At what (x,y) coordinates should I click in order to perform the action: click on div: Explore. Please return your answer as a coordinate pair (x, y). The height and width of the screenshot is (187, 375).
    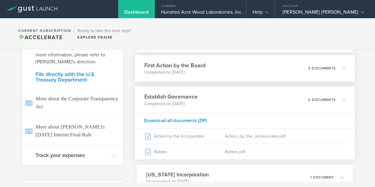
    Looking at the image, I should click on (104, 37).